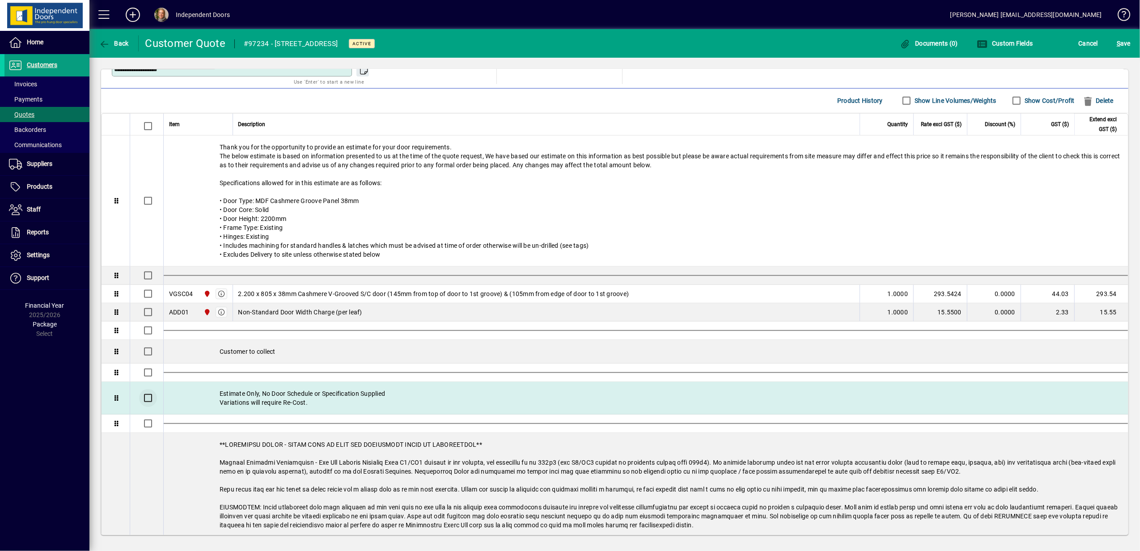 This screenshot has height=551, width=1140. What do you see at coordinates (47, 187) in the screenshot?
I see `a: Products` at bounding box center [47, 187].